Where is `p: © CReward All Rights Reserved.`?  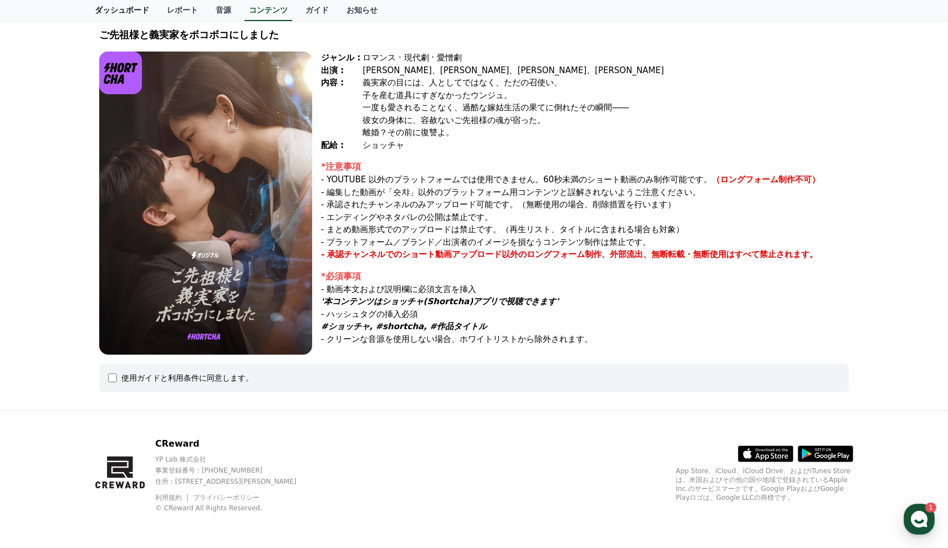 p: © CReward All Rights Reserved. is located at coordinates (235, 509).